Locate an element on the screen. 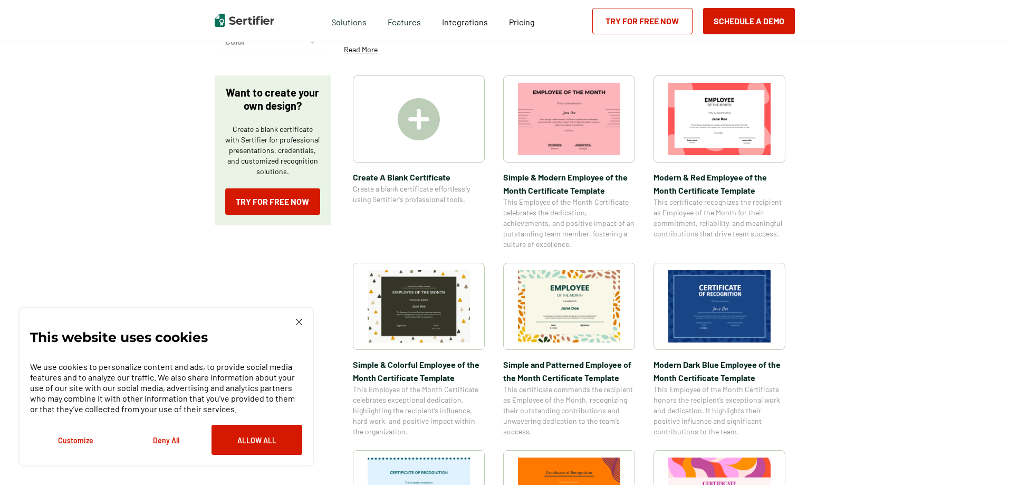 Image resolution: width=1009 pixels, height=485 pixels. span: This Employee of the Month Certificate honors the recipient’s exceptional work and dedication. It... is located at coordinates (720, 410).